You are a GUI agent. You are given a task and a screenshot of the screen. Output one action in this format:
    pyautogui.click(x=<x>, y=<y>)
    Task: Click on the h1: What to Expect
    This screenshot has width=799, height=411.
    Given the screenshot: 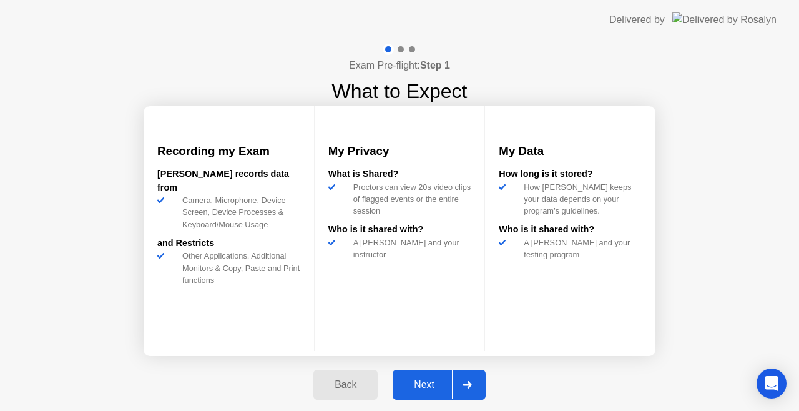 What is the action you would take?
    pyautogui.click(x=400, y=91)
    